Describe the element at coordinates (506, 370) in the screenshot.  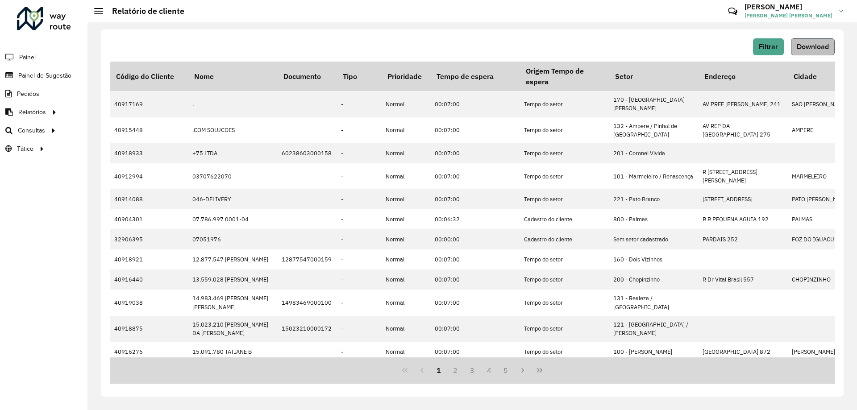
I see `button: 5` at that location.